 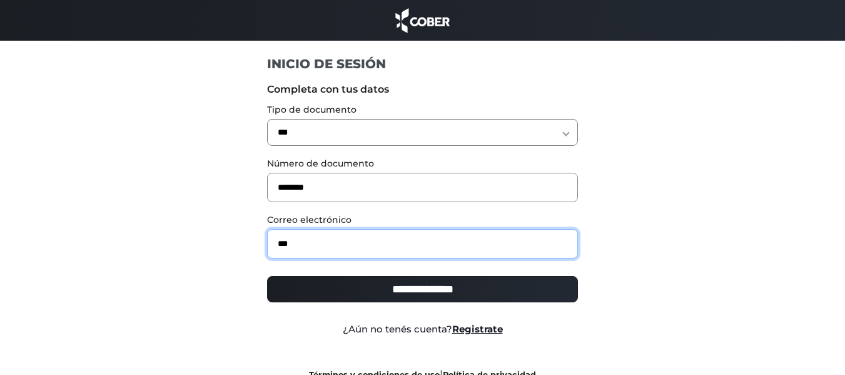 I want to click on label: Número de documento, so click(x=422, y=163).